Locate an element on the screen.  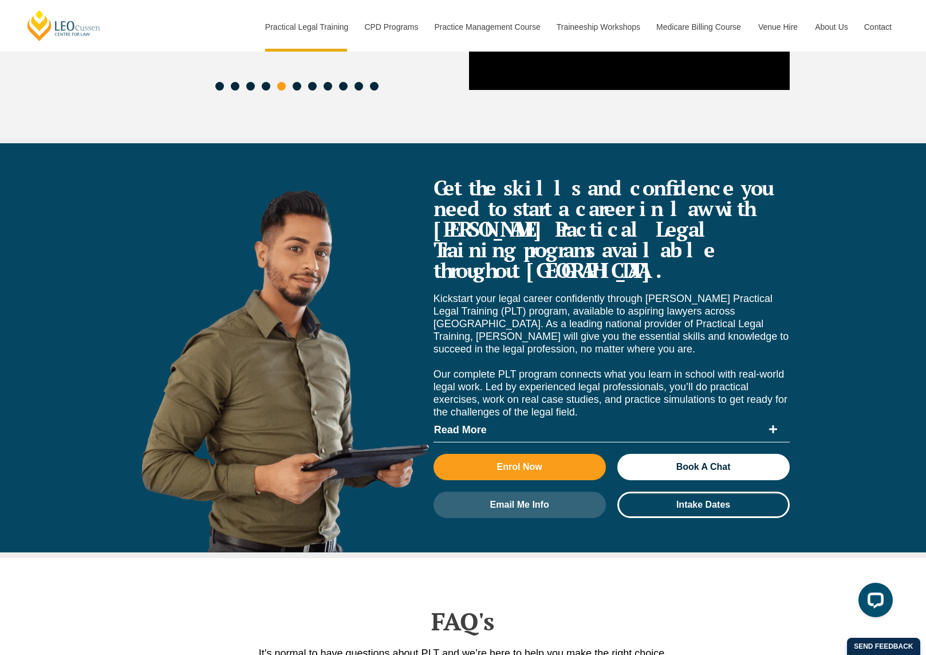
span: Go to slide 8 is located at coordinates (328, 86).